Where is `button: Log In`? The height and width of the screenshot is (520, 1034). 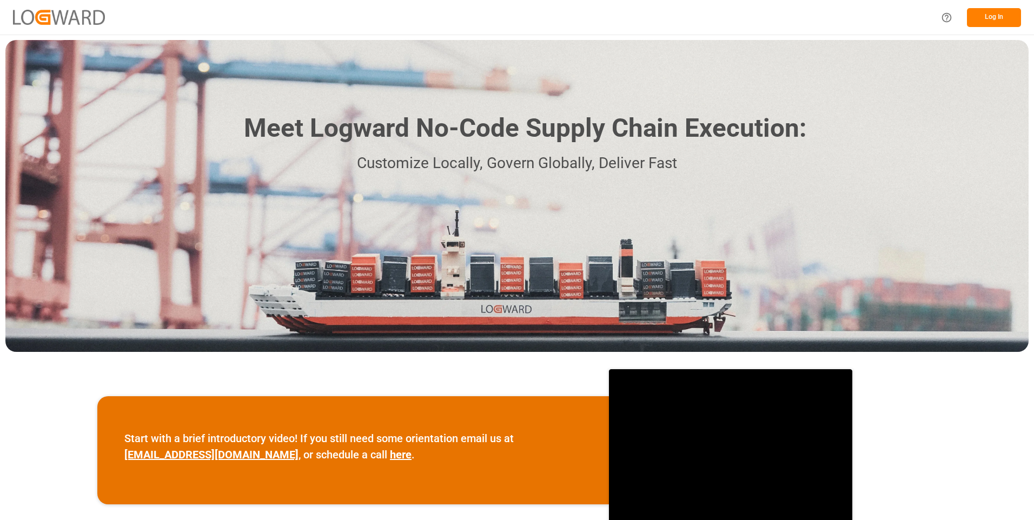
button: Log In is located at coordinates (994, 17).